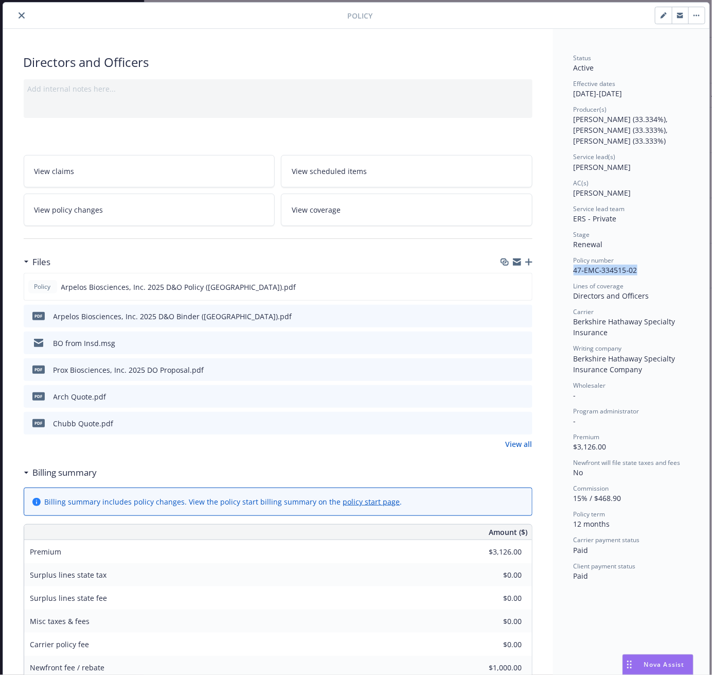 Image resolution: width=712 pixels, height=675 pixels. I want to click on button: close, so click(22, 15).